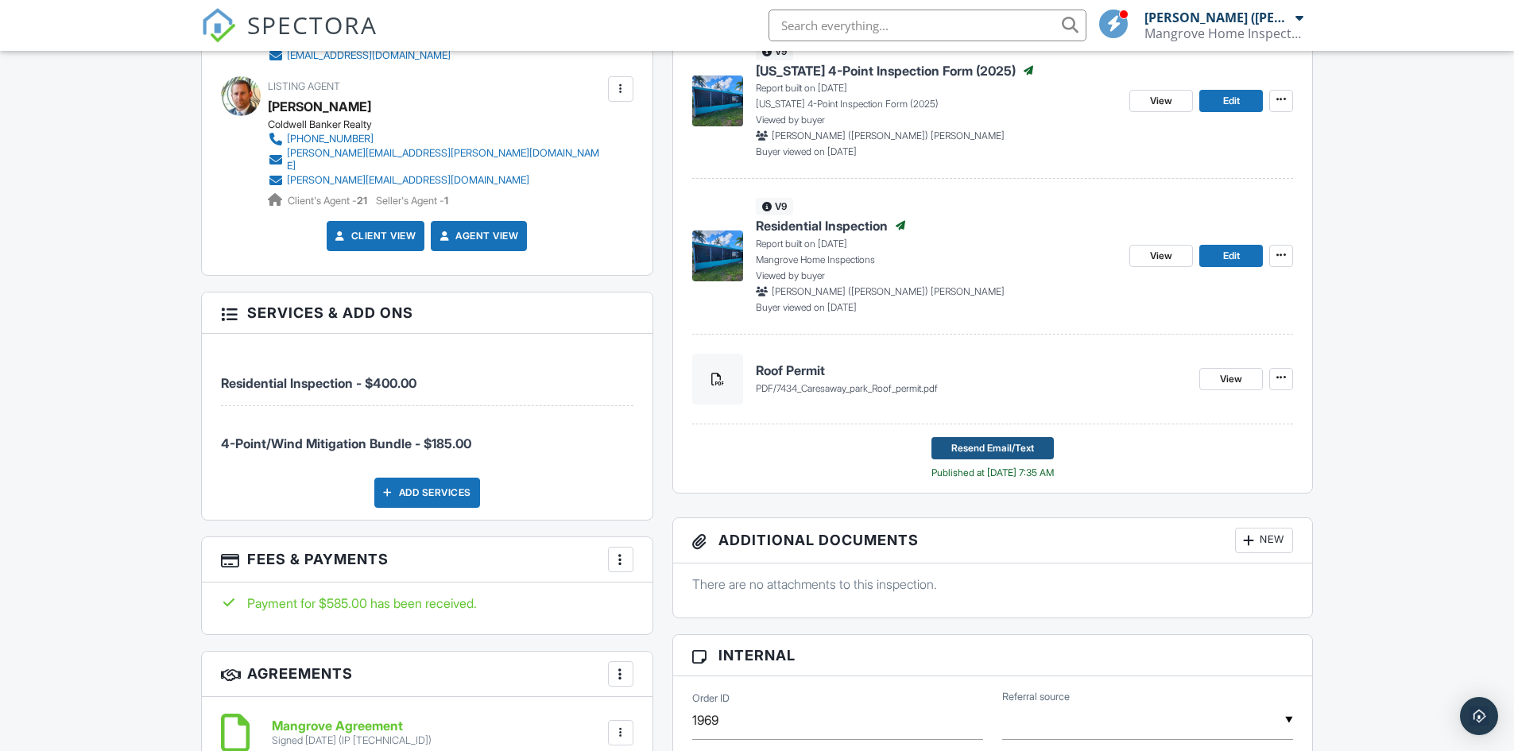 Image resolution: width=1514 pixels, height=751 pixels. What do you see at coordinates (312, 25) in the screenshot?
I see `span: SPECTORA` at bounding box center [312, 25].